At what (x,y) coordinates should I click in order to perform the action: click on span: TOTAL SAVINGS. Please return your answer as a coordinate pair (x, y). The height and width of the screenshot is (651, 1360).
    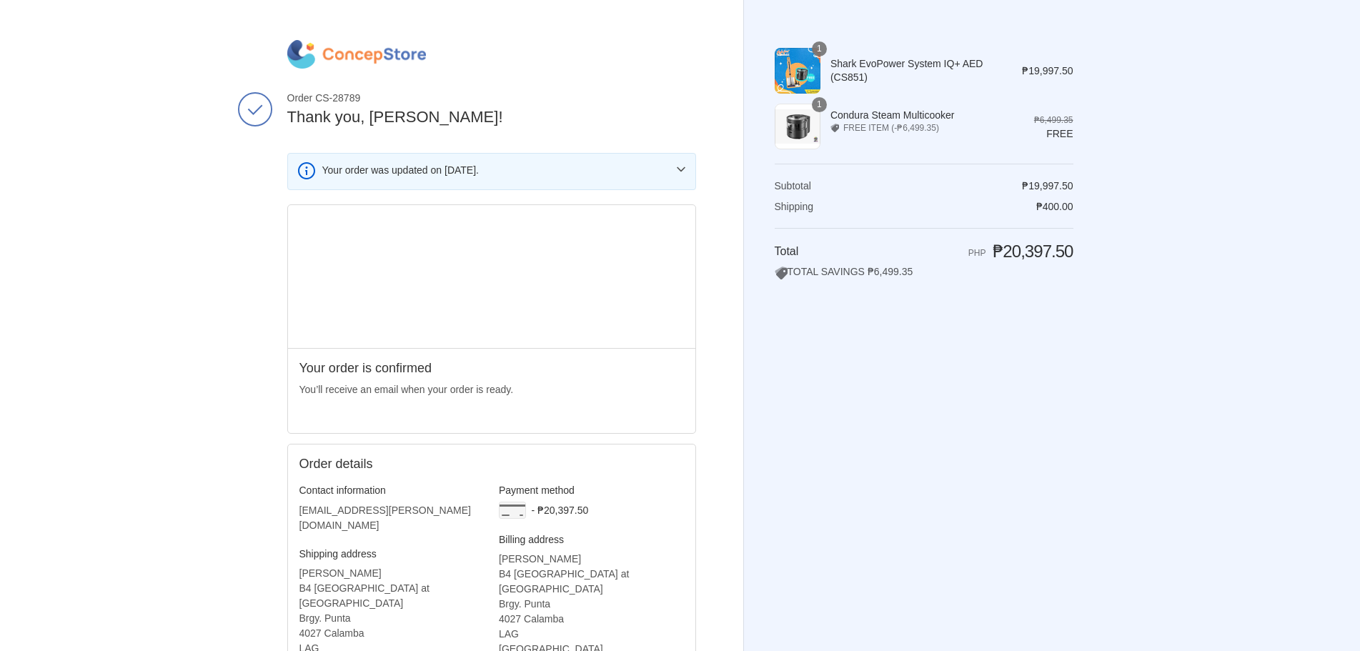
    Looking at the image, I should click on (820, 272).